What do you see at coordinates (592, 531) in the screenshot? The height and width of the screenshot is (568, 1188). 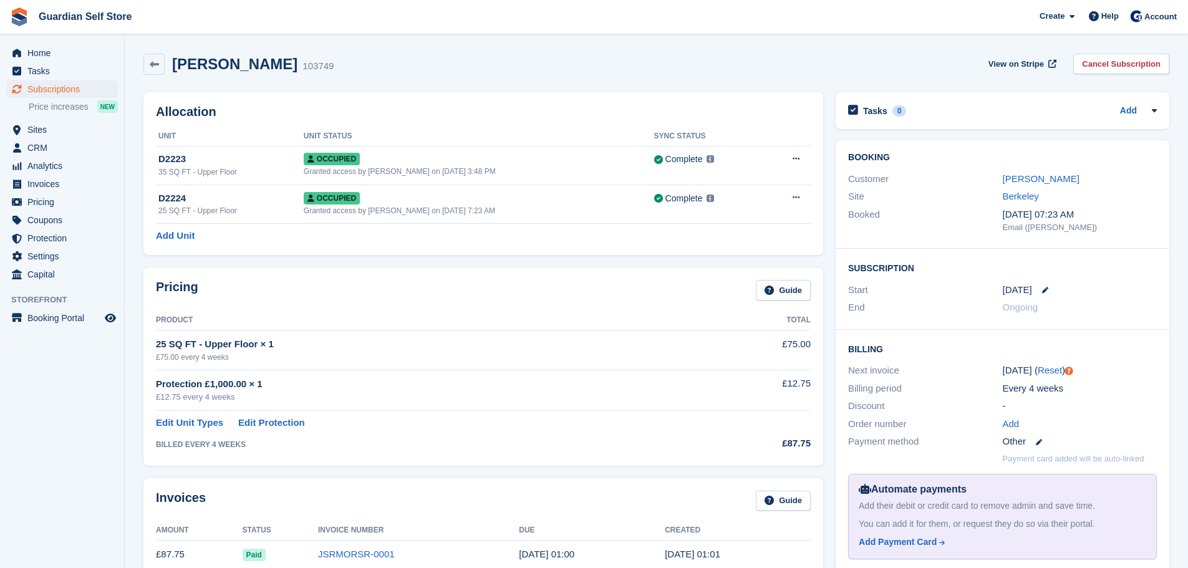 I see `th: Due` at bounding box center [592, 531].